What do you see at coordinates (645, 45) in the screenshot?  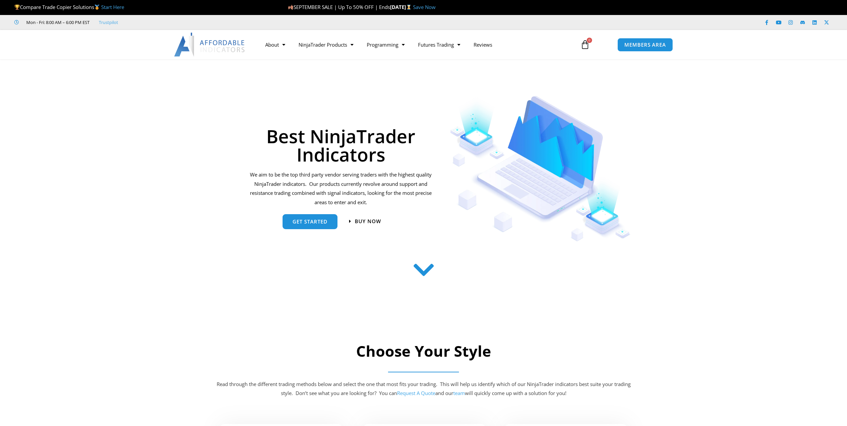 I see `a: MEMBERS AREA` at bounding box center [645, 45].